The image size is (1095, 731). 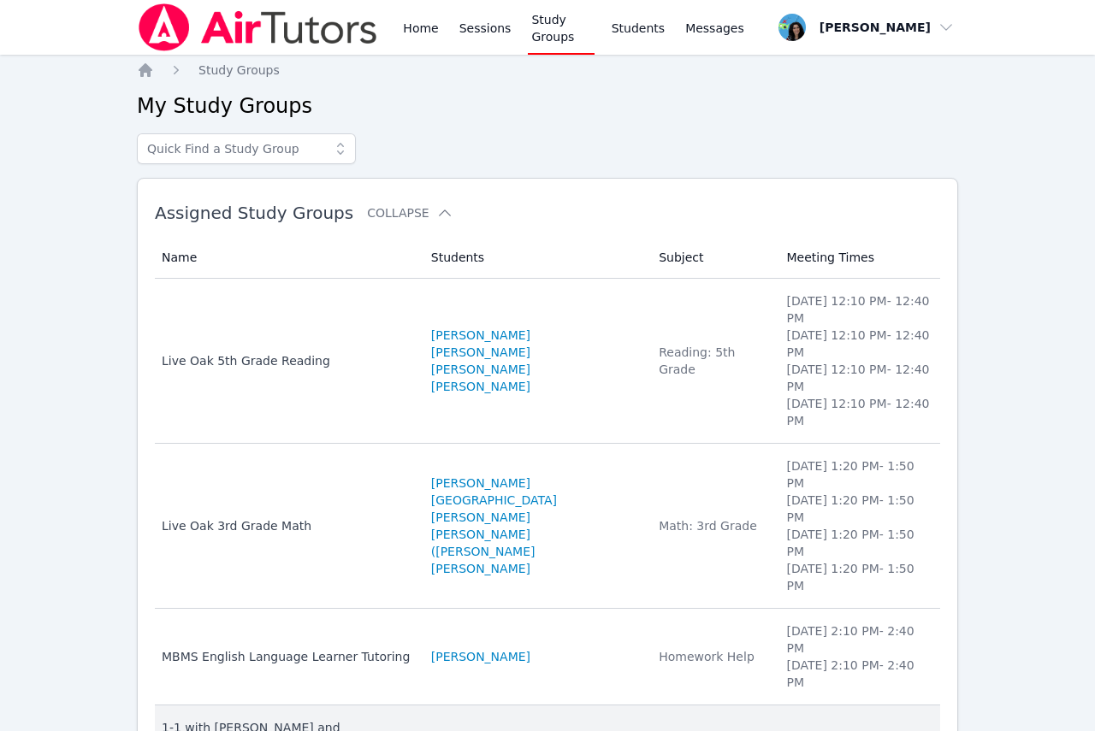 What do you see at coordinates (246, 149) in the screenshot?
I see `input: Quick Find a Study Group` at bounding box center [246, 149].